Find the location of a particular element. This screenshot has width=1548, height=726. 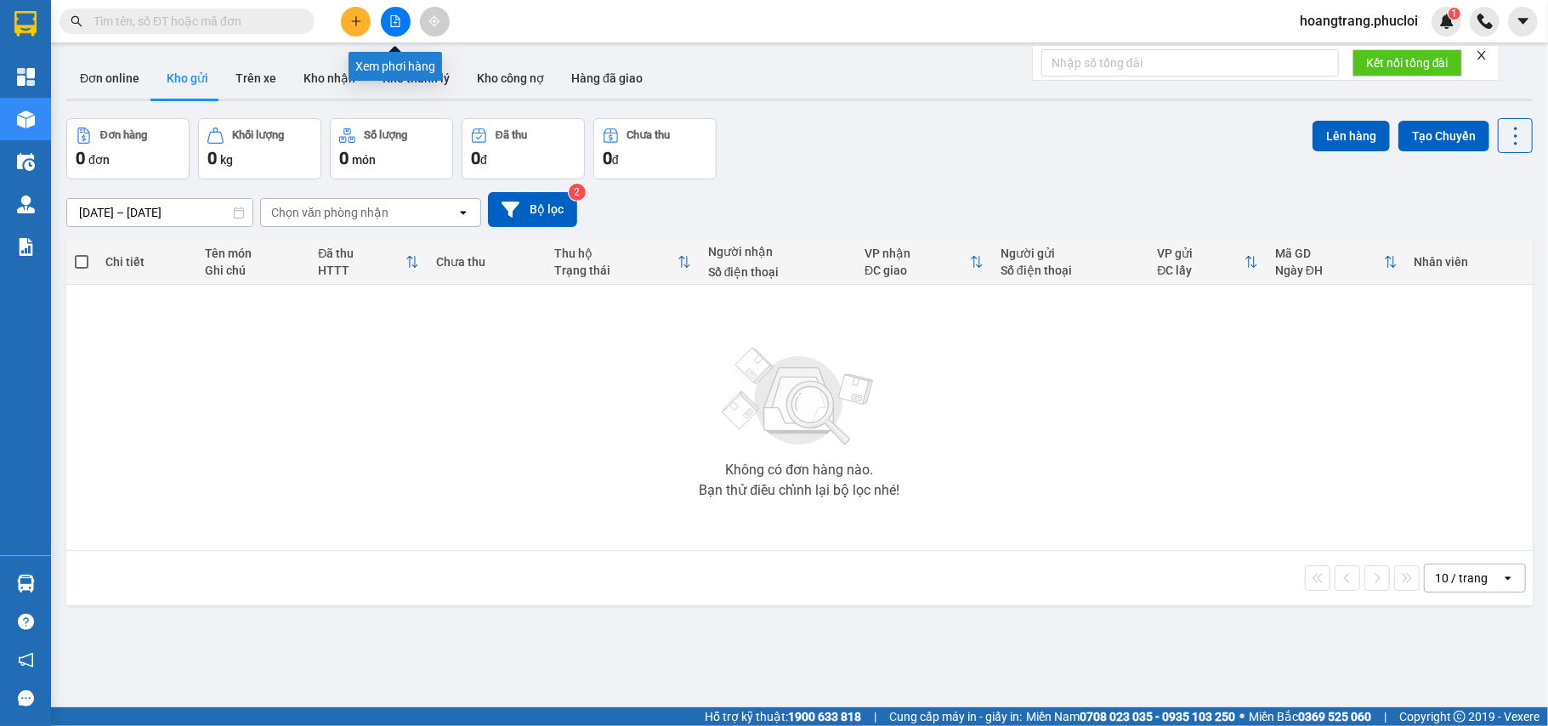

img: svg+xml;base64,PHN2ZyBjbGFzcz0ibGlzdC1wbHVnX19zdmciIHhtbG5zPSJodHRwOi8vd3d3LnczLm9yZy8yMDAwL3N2Zy... is located at coordinates (799, 397).